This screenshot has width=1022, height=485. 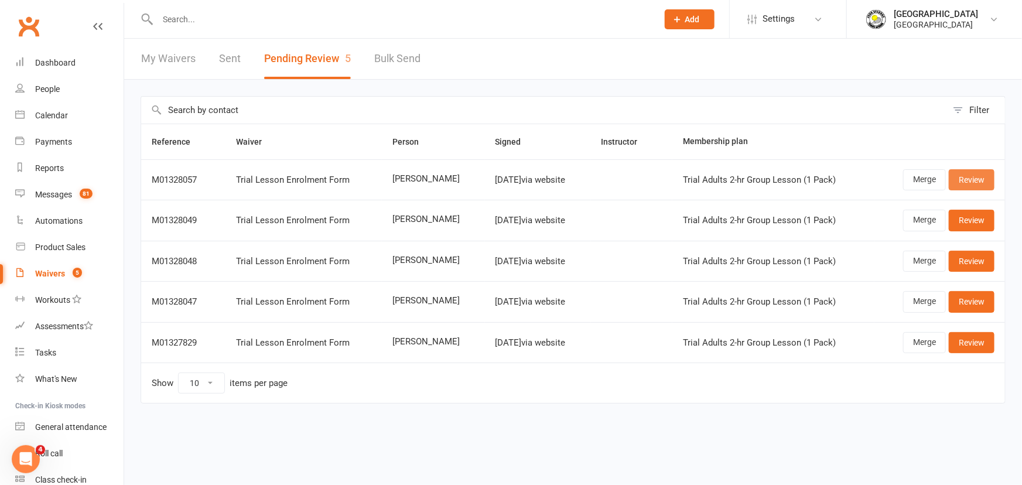 I want to click on div: Assessments, so click(x=64, y=326).